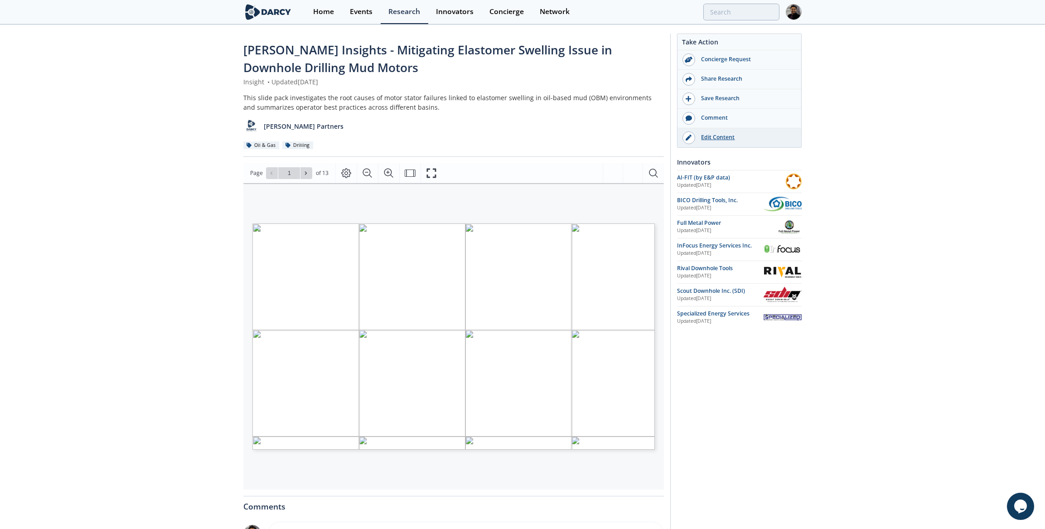  I want to click on div: Specialized Energy Services, so click(720, 314).